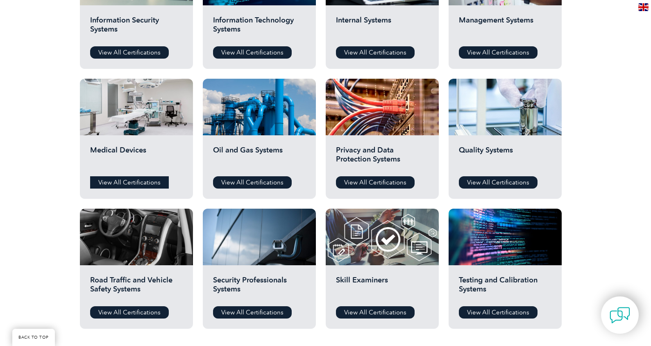  I want to click on h2: Management Systems, so click(505, 28).